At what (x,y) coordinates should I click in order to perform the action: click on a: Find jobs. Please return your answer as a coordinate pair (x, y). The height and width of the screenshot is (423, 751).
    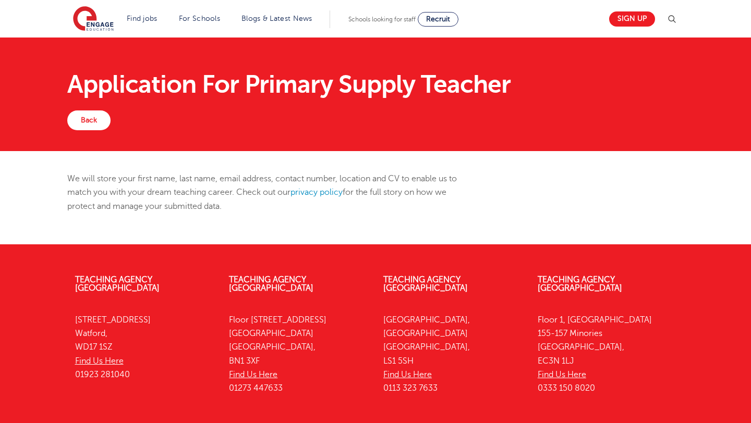
    Looking at the image, I should click on (142, 18).